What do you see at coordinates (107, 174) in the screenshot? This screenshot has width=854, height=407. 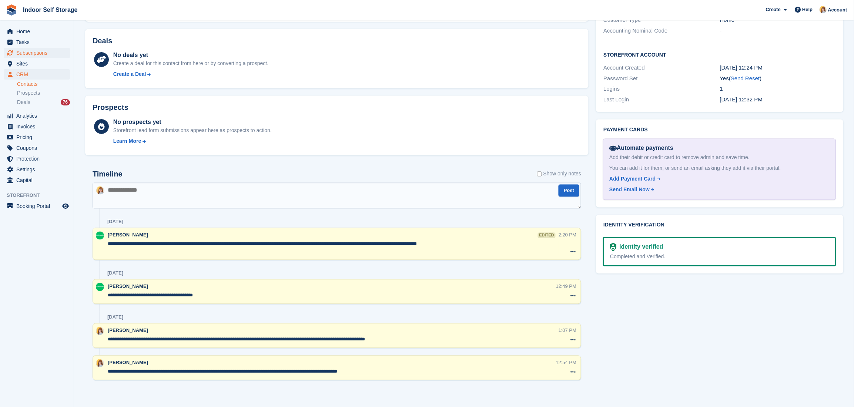 I see `h2: Timeline` at bounding box center [107, 174].